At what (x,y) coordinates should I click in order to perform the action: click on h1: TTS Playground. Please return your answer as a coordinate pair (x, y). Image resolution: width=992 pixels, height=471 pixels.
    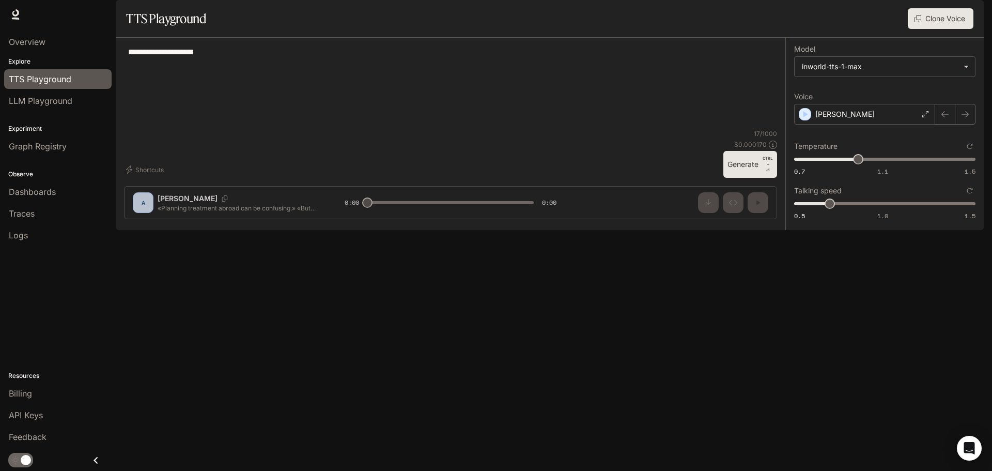
    Looking at the image, I should click on (166, 19).